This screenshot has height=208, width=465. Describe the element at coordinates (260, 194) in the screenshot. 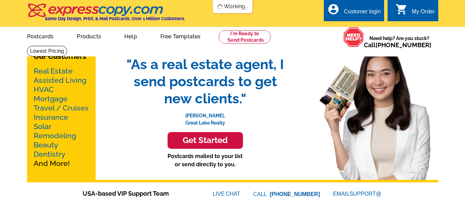

I see `font: CALL` at that location.